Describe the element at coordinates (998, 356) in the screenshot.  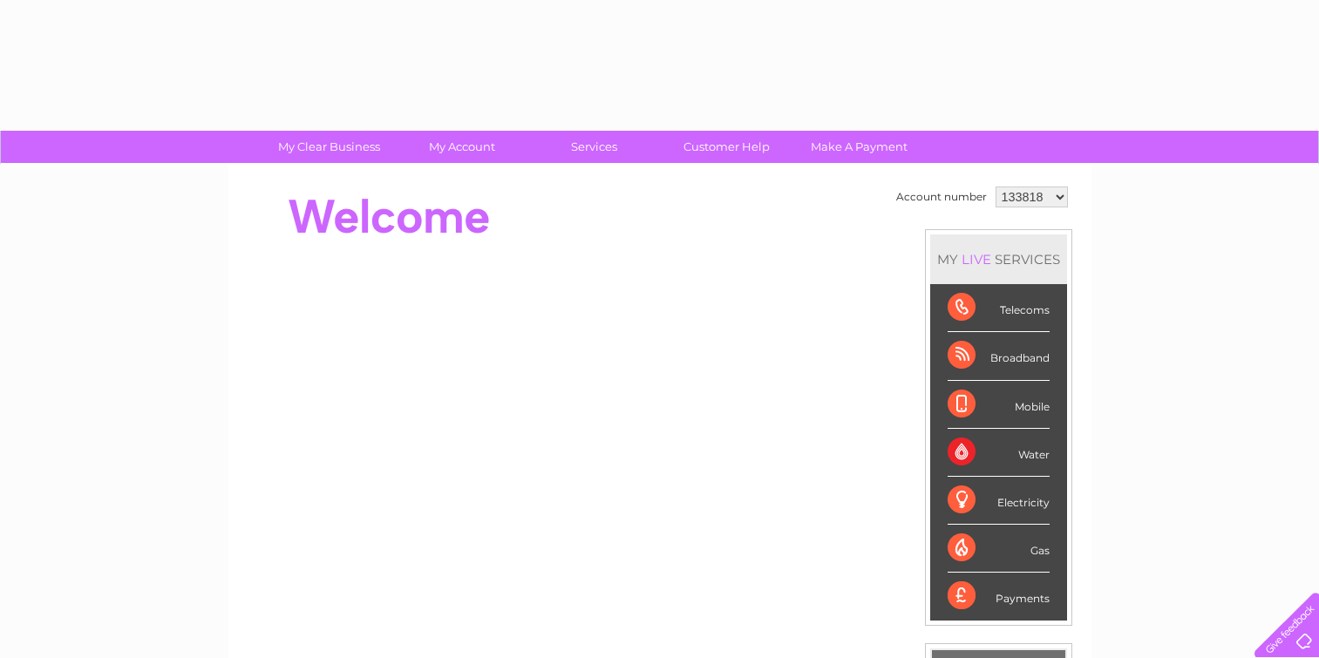
I see `div: Broadband` at that location.